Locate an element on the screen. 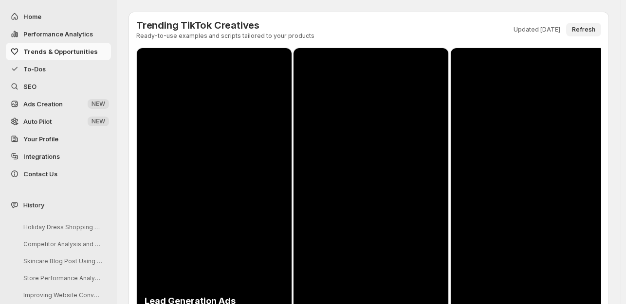 This screenshot has height=304, width=626. span: Integrations is located at coordinates (41, 157).